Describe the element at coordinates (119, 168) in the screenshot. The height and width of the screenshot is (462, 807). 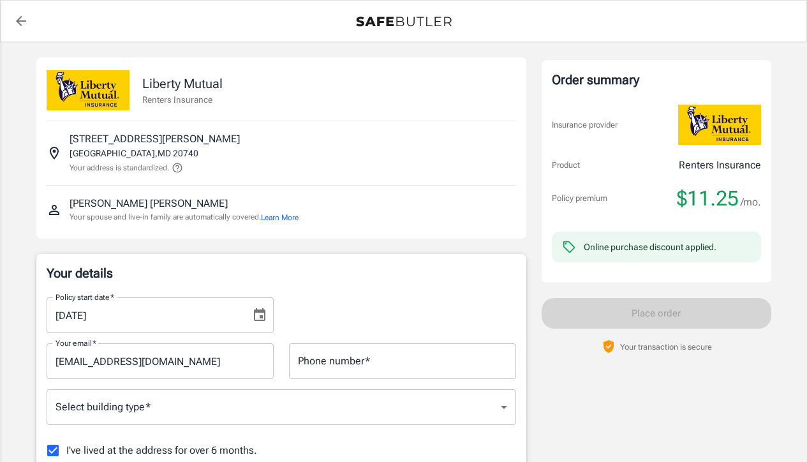
I see `p: Your address is standardized.` at that location.